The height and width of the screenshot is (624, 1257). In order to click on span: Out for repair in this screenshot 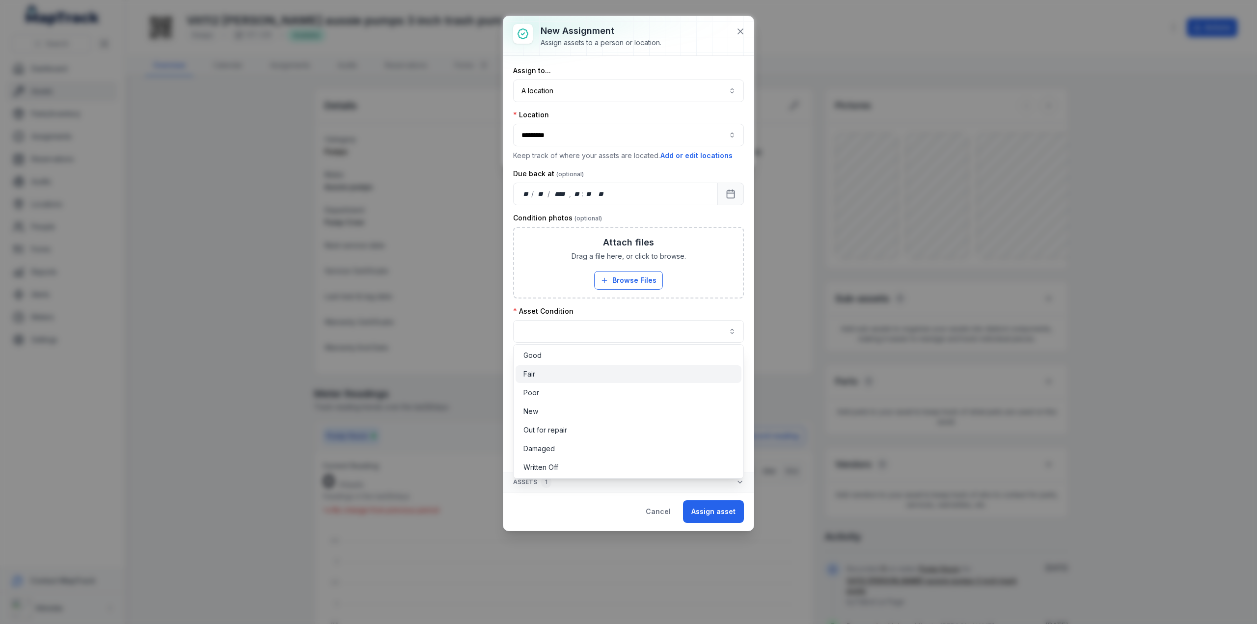, I will do `click(545, 430)`.